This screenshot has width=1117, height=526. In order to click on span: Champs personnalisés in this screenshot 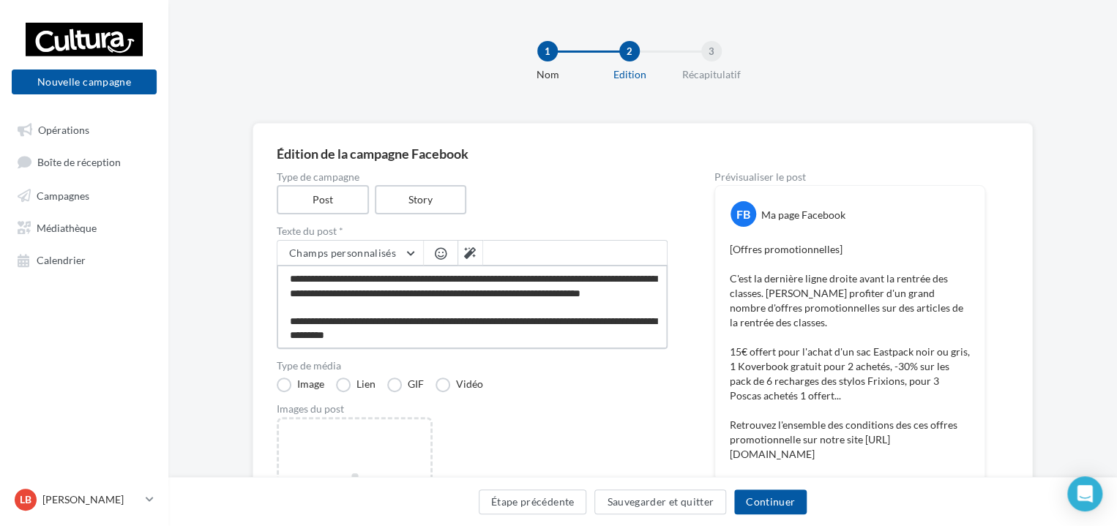, I will do `click(343, 253)`.